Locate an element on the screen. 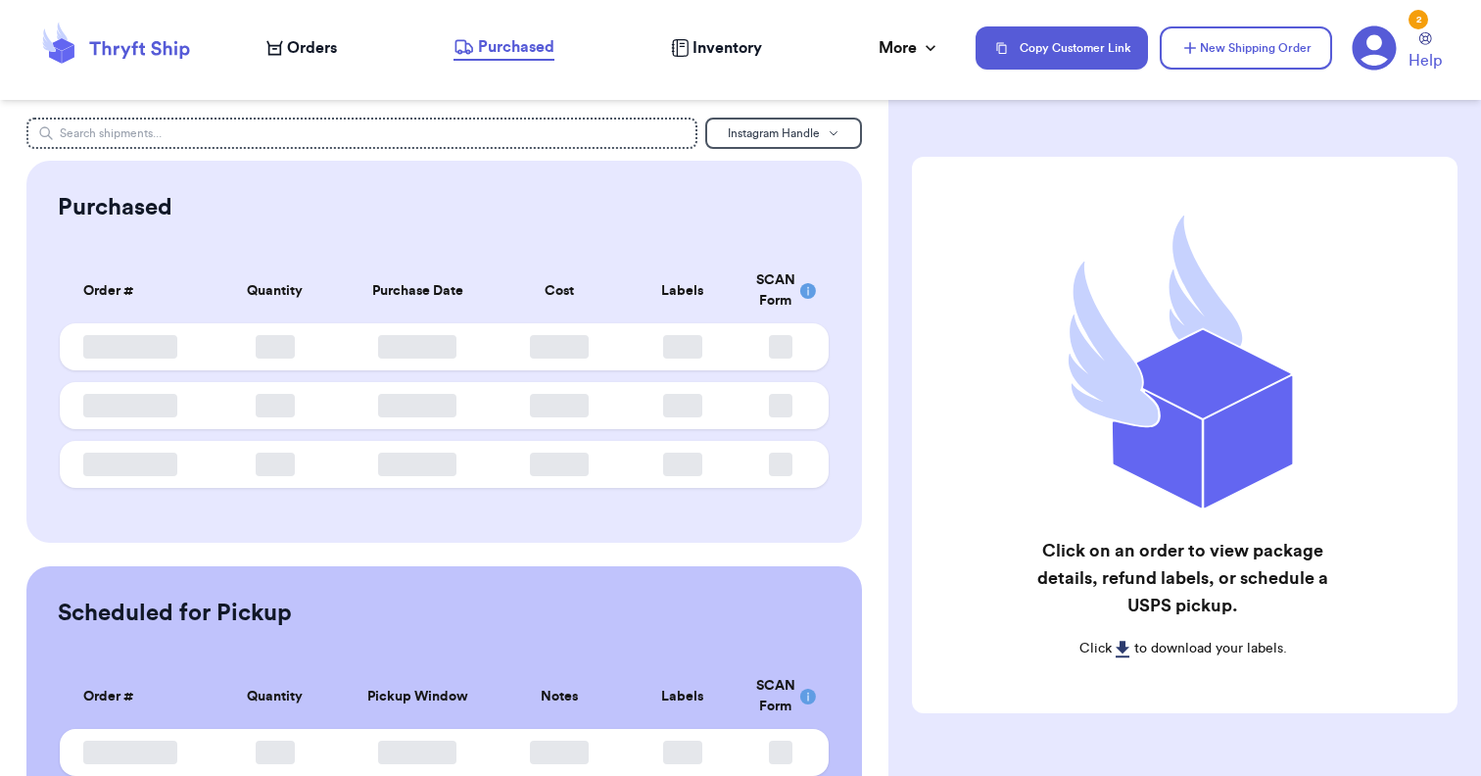 This screenshot has height=776, width=1481. span: Orders is located at coordinates (311, 48).